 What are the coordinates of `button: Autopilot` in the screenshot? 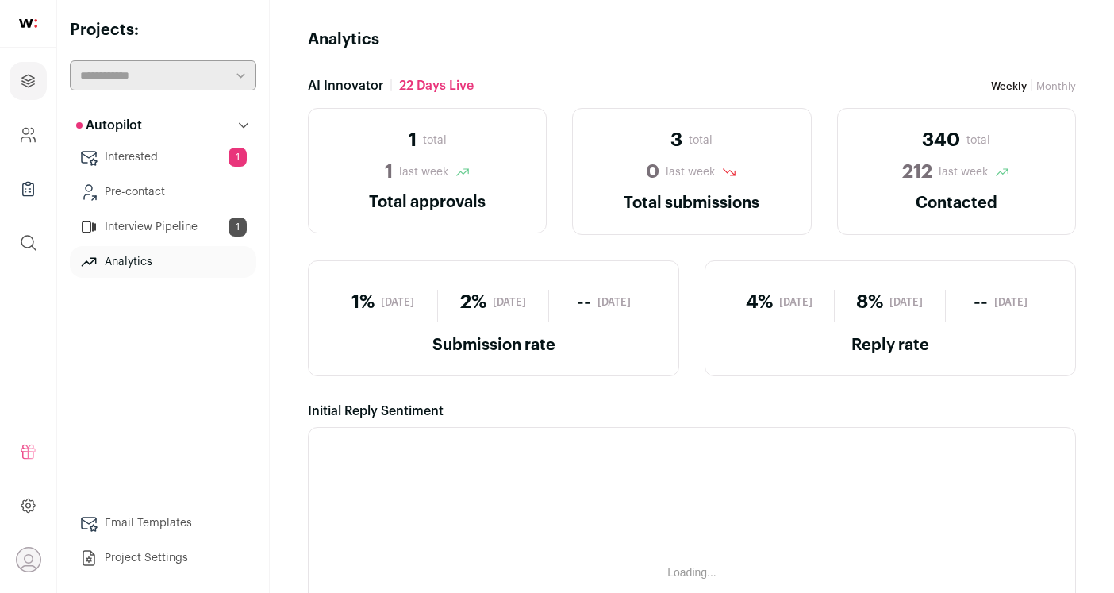 It's located at (163, 125).